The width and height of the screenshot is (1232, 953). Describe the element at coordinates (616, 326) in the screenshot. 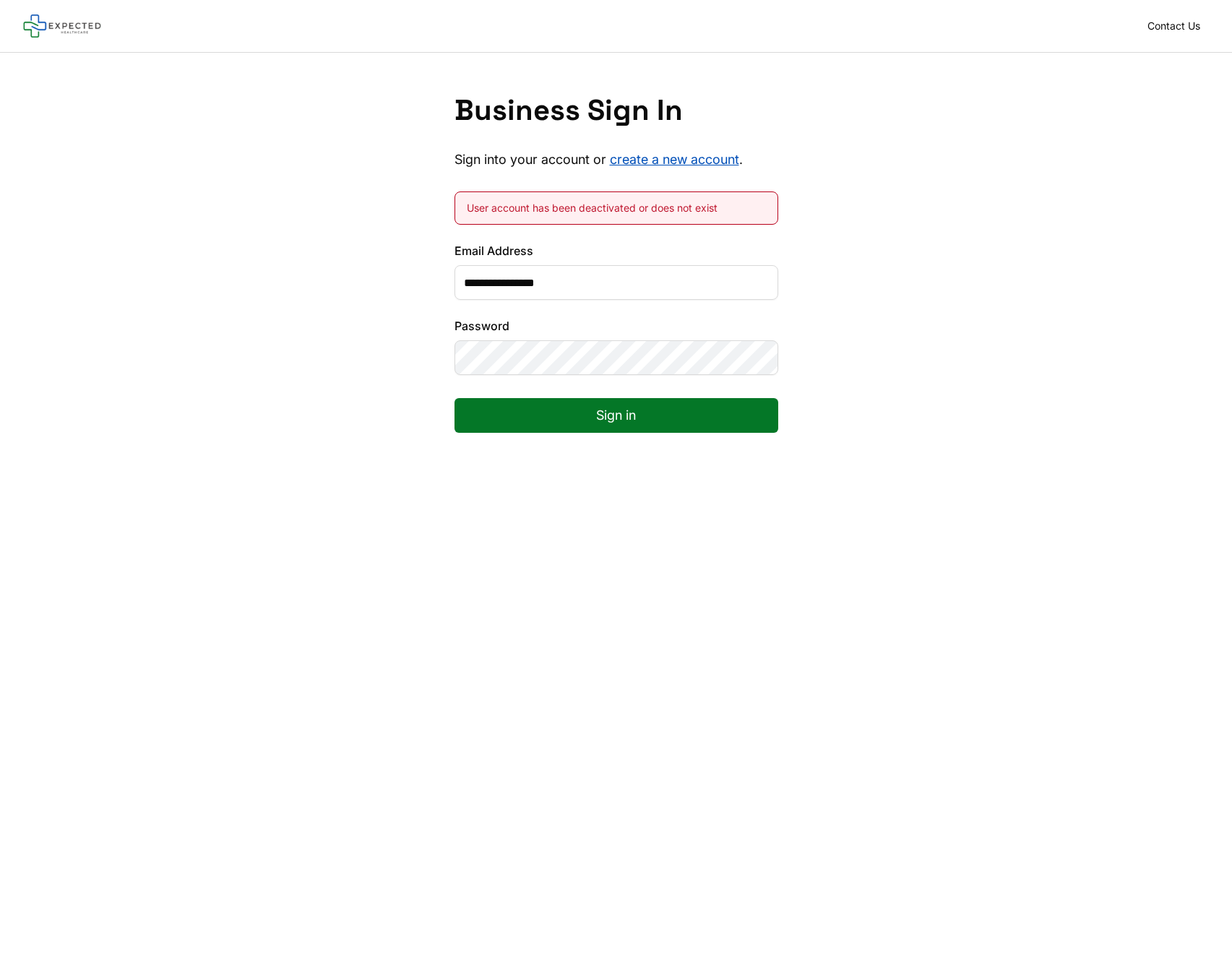

I see `label: Password` at that location.